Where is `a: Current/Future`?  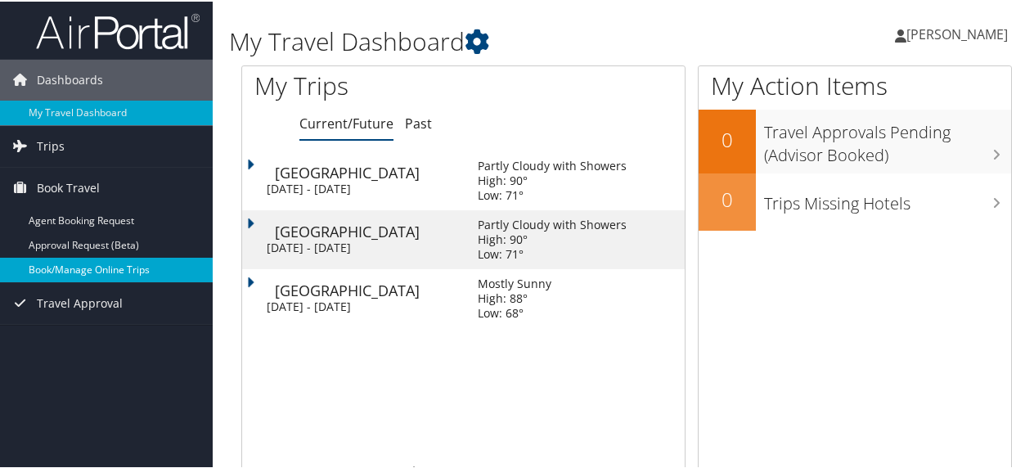 a: Current/Future is located at coordinates (346, 122).